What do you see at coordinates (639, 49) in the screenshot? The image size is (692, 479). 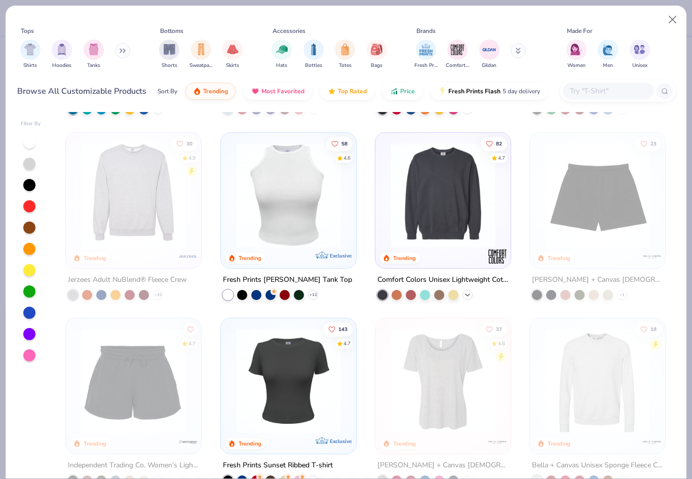 I see `img: Unisex Image` at bounding box center [639, 49].